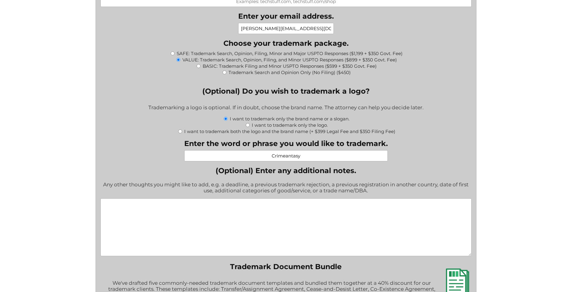 The image size is (572, 292). What do you see at coordinates (289, 119) in the screenshot?
I see `label: I want to trademark only the brand name or a slogan.` at bounding box center [289, 119].